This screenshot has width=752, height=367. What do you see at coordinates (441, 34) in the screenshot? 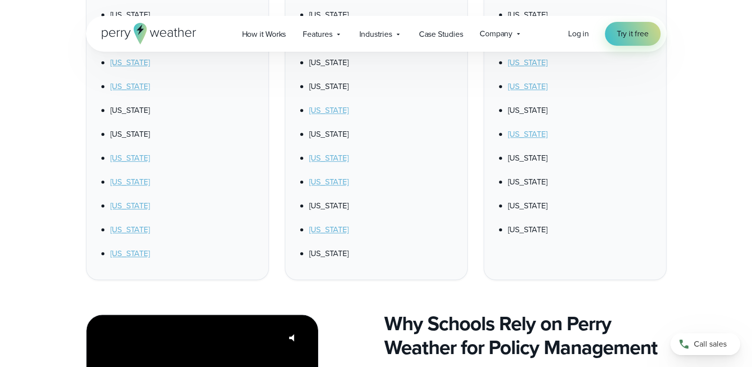
I see `span: Case Studies` at bounding box center [441, 34].